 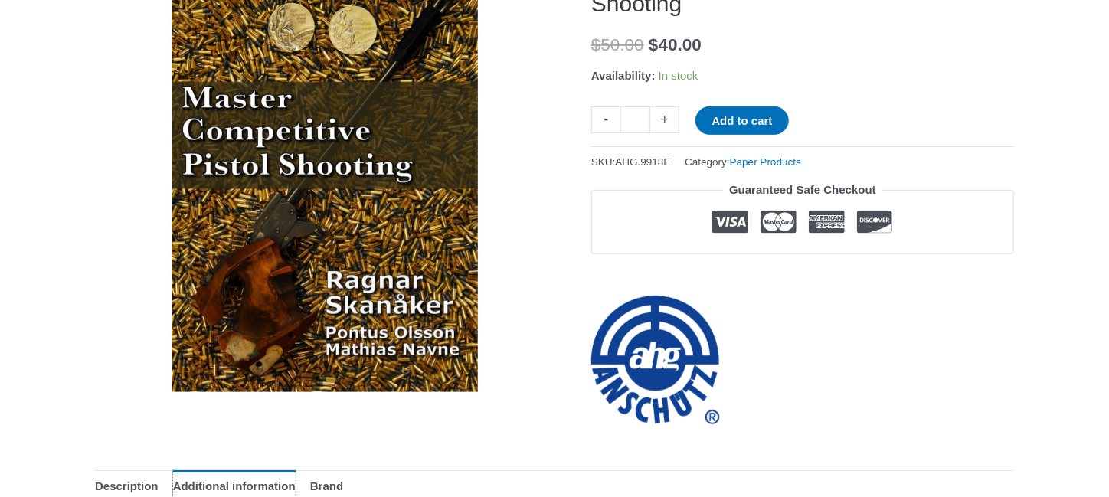 I want to click on span: AHG.9918E, so click(x=643, y=162).